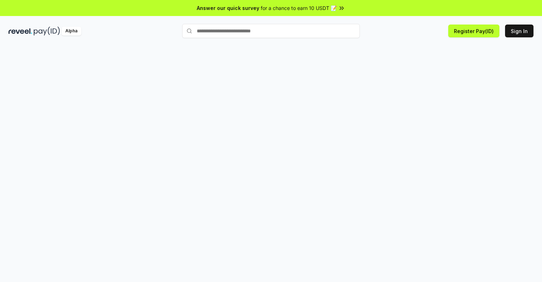 This screenshot has width=542, height=282. What do you see at coordinates (474, 31) in the screenshot?
I see `button: Register Pay(ID)` at bounding box center [474, 31].